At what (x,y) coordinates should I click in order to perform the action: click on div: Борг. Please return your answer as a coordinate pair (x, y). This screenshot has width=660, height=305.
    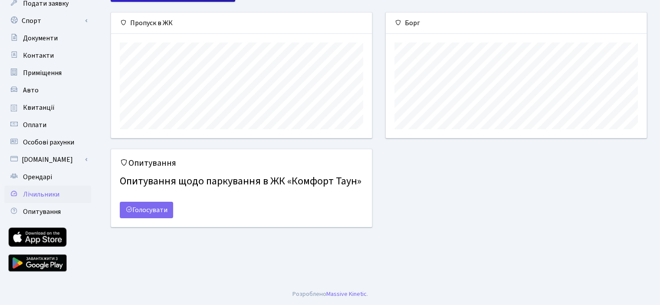
    Looking at the image, I should click on (516, 23).